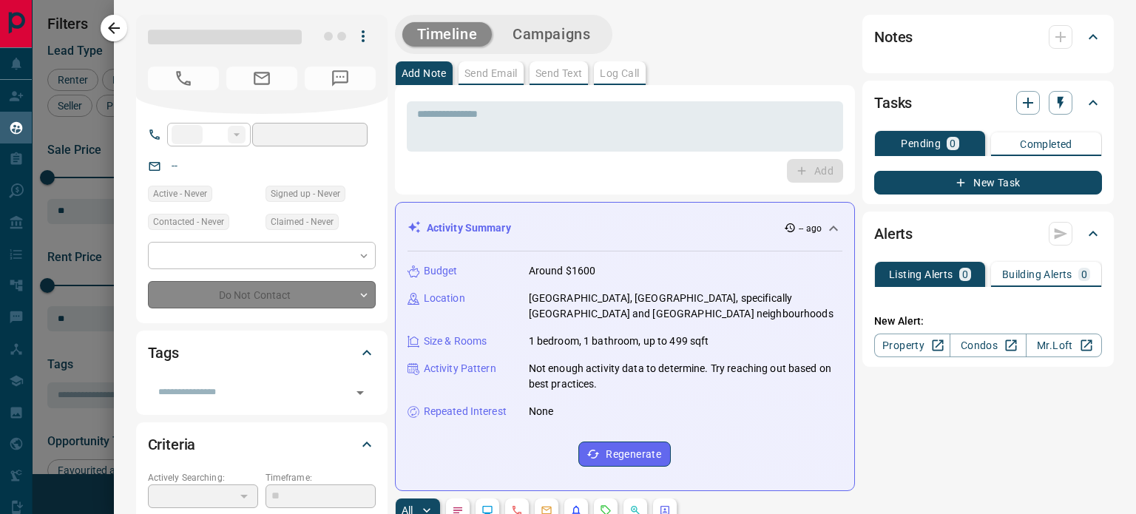  I want to click on p: Timeframe:, so click(320, 478).